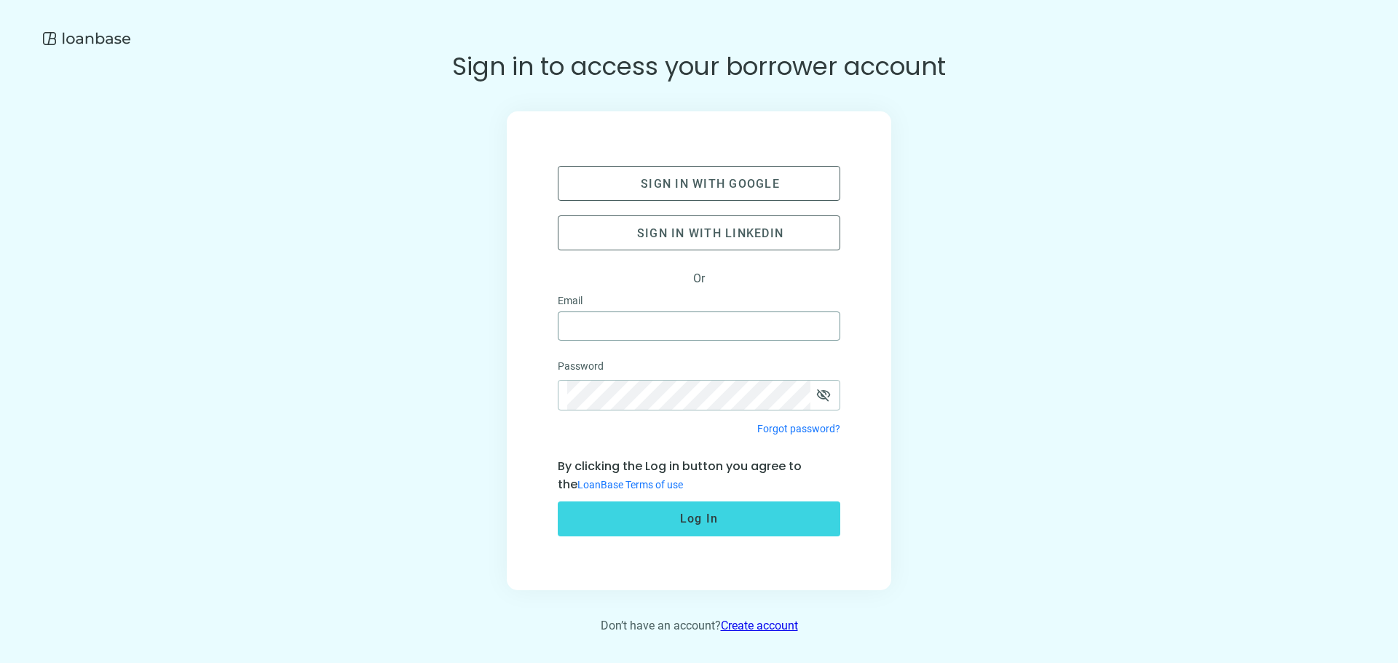 The height and width of the screenshot is (663, 1398). Describe the element at coordinates (699, 279) in the screenshot. I see `span: Or` at that location.